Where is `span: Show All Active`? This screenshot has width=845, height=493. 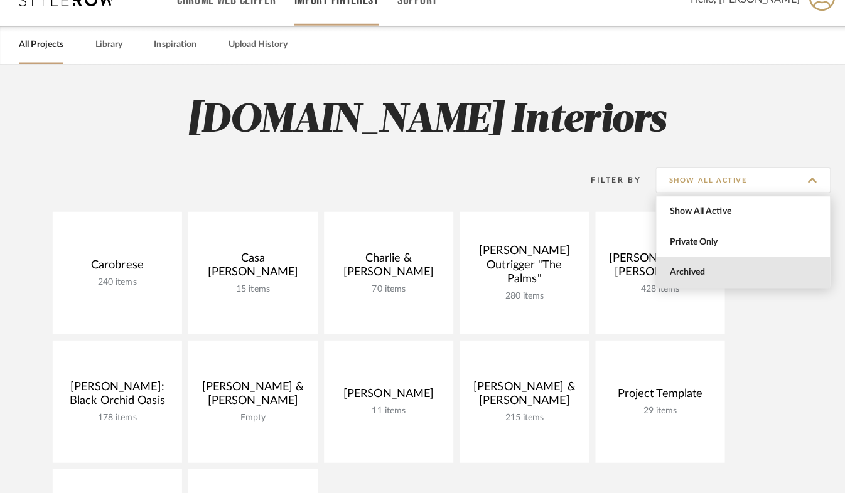 span: Show All Active is located at coordinates (737, 210).